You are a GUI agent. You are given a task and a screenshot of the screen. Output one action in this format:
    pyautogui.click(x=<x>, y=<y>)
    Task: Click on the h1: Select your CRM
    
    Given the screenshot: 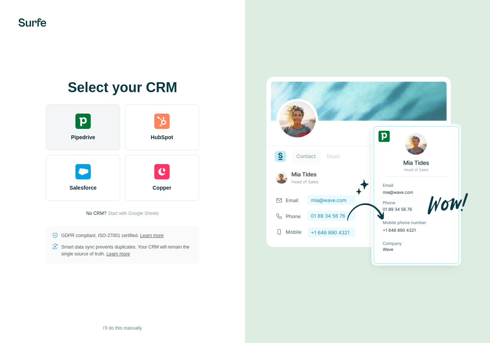 What is the action you would take?
    pyautogui.click(x=122, y=88)
    